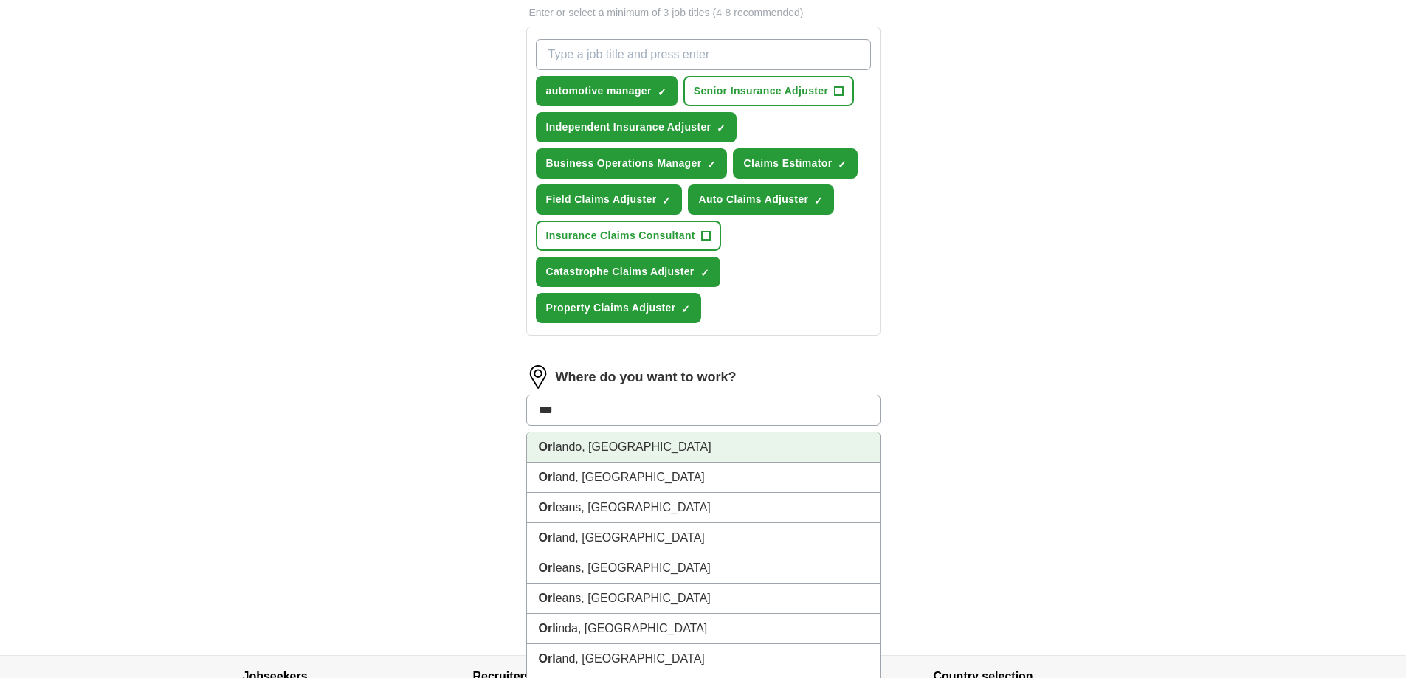 This screenshot has height=678, width=1406. What do you see at coordinates (703, 55) in the screenshot?
I see `input: Type a job title and press enter` at bounding box center [703, 55].